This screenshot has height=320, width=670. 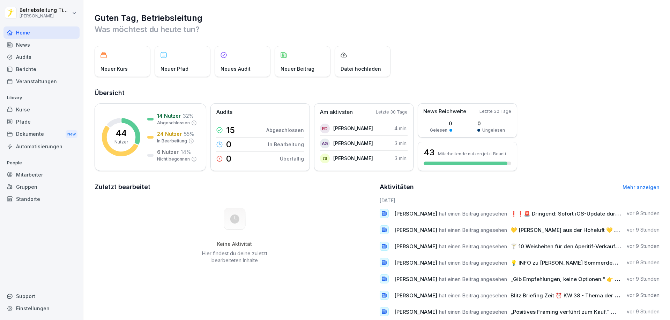 I want to click on div: Pfade, so click(x=42, y=122).